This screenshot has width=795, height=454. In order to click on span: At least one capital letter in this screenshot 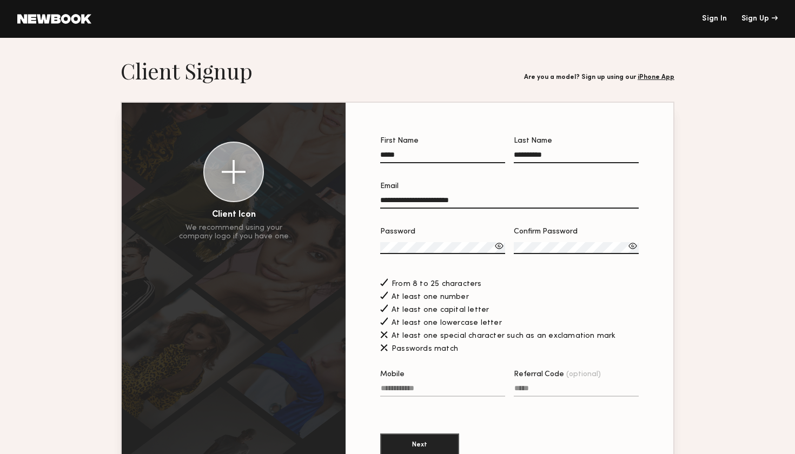, I will do `click(440, 310)`.